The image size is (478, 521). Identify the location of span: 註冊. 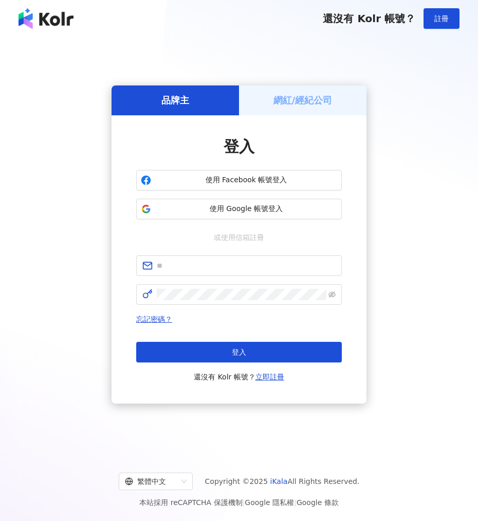
(442, 19).